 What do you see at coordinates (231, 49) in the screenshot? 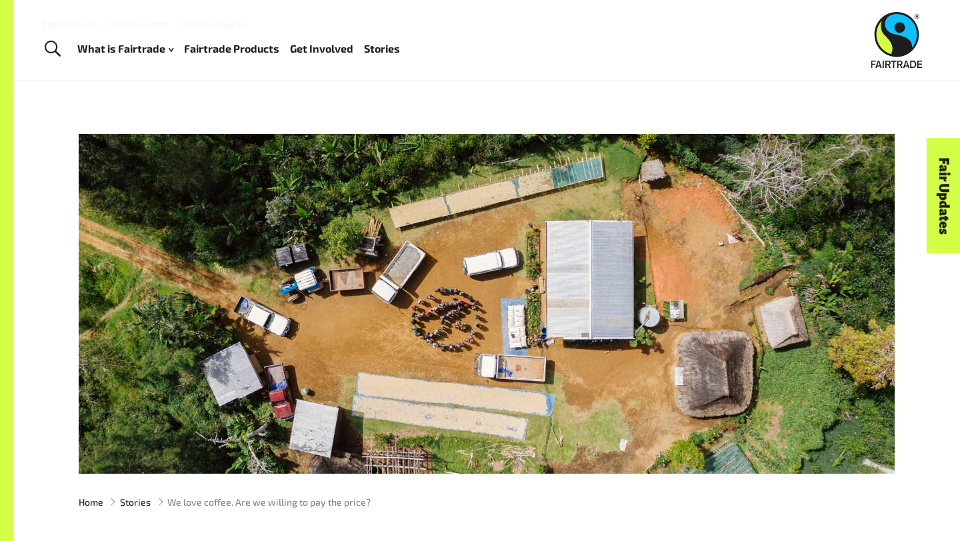
I see `a: Fairtrade Products` at bounding box center [231, 49].